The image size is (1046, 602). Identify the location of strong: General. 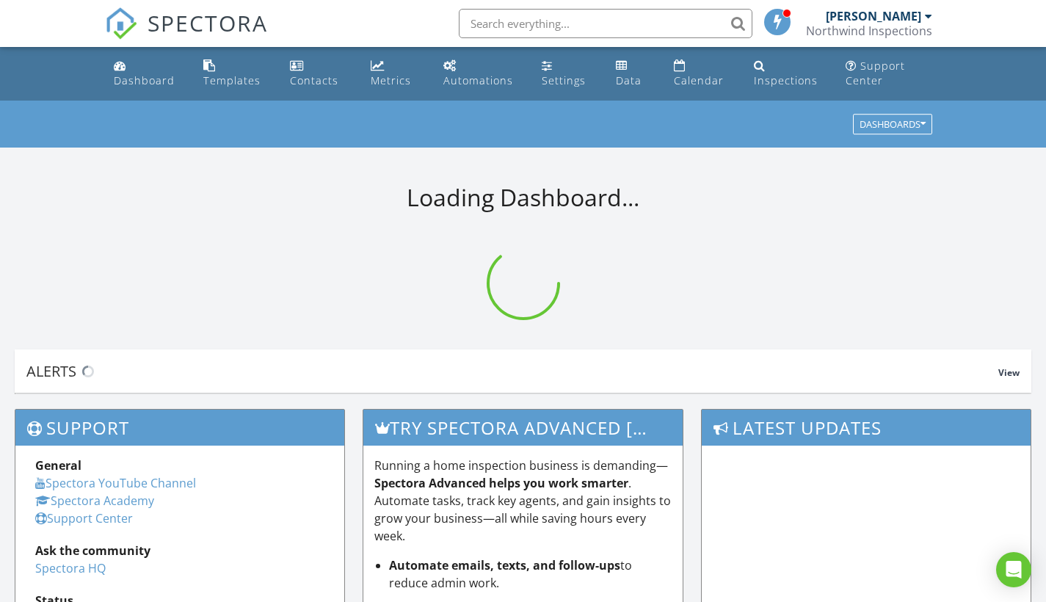
(58, 466).